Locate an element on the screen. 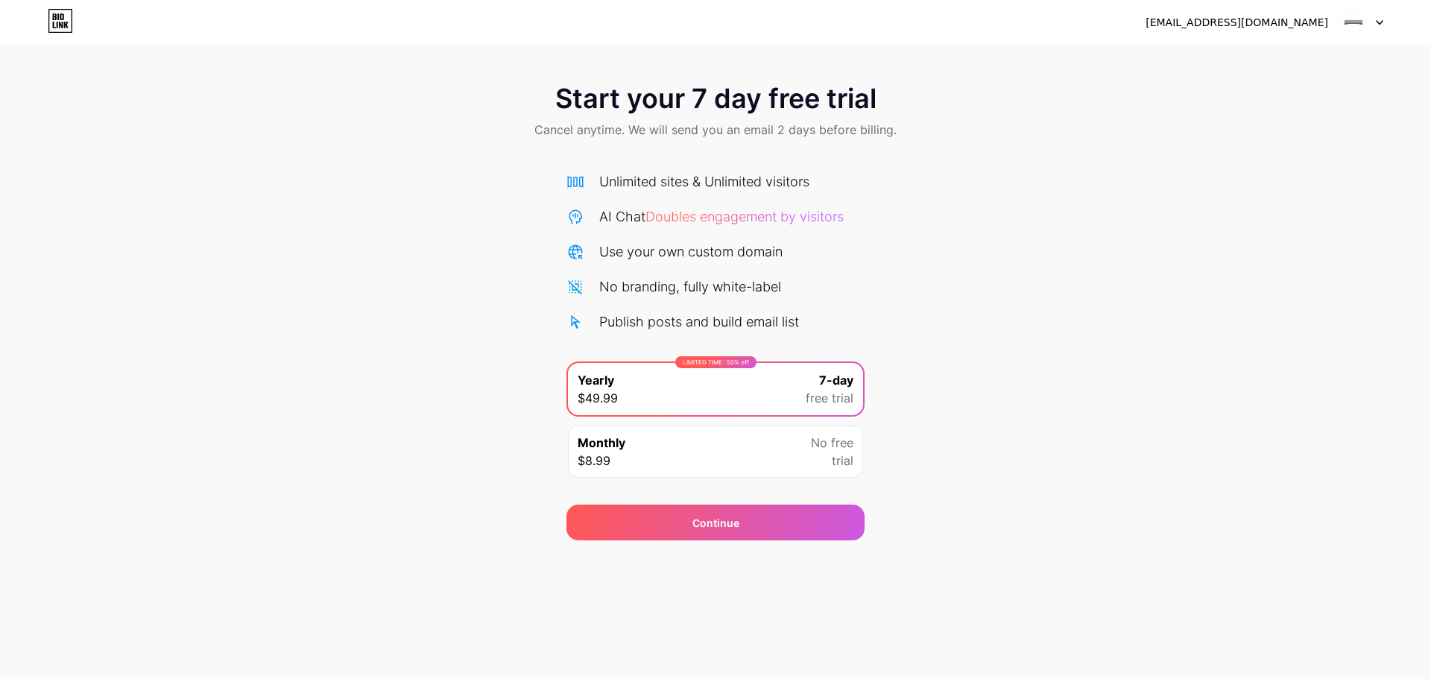  span: Doubles engagement by visitors is located at coordinates (744, 216).